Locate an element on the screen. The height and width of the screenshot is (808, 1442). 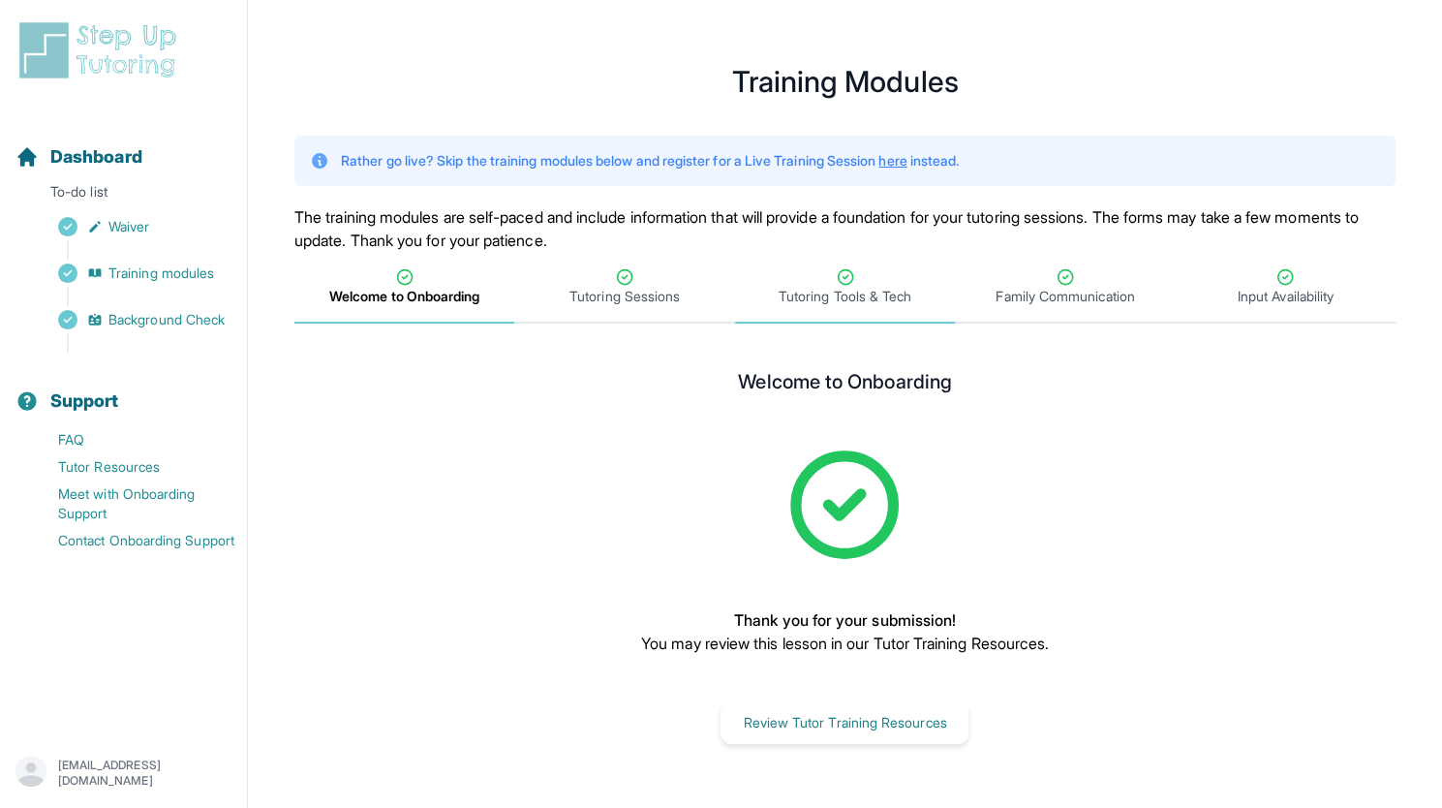
a: Review Tutor Training Resources is located at coordinates (844, 721).